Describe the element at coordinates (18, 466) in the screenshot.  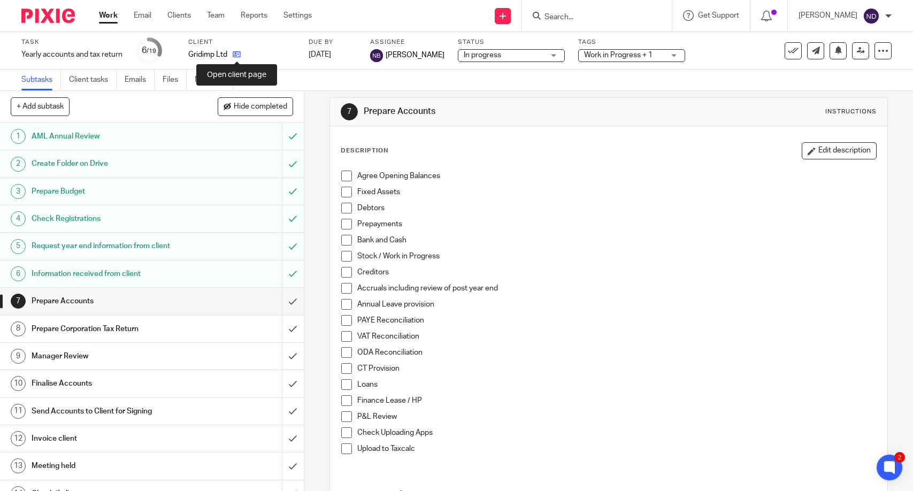
I see `div: 13` at that location.